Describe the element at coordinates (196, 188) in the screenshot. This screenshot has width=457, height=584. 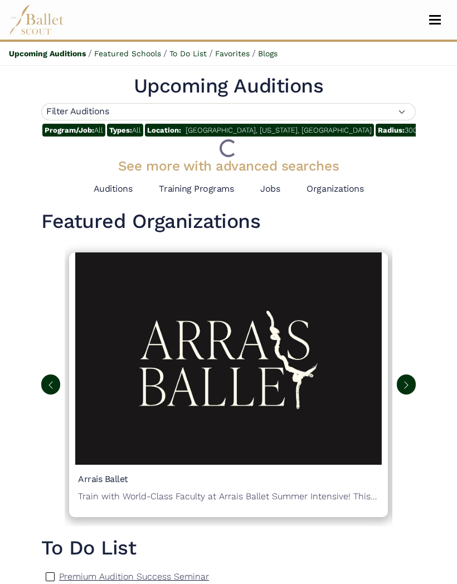
I see `a: Training Programs` at that location.